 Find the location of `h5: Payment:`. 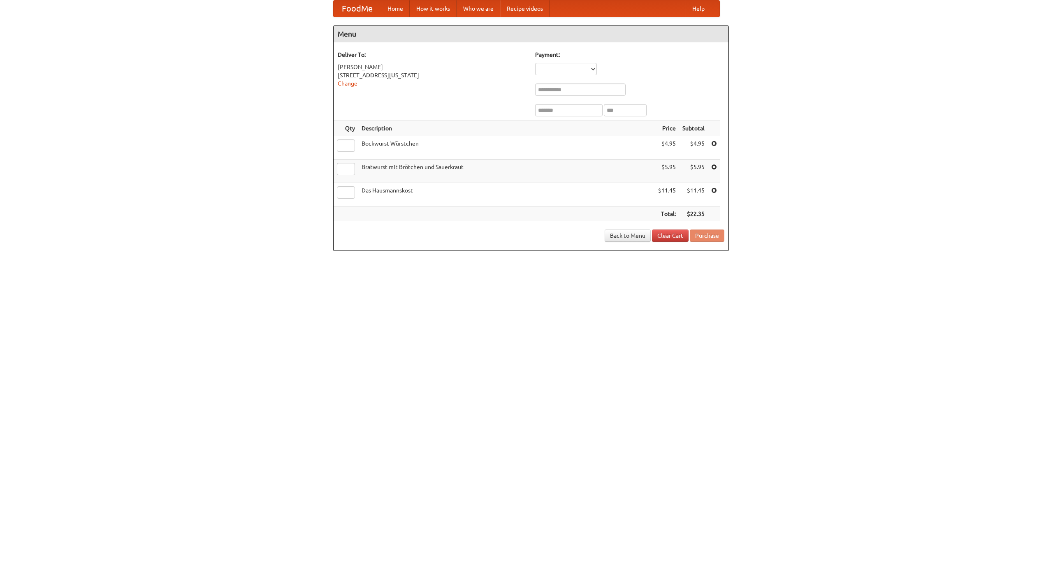

h5: Payment: is located at coordinates (630, 55).